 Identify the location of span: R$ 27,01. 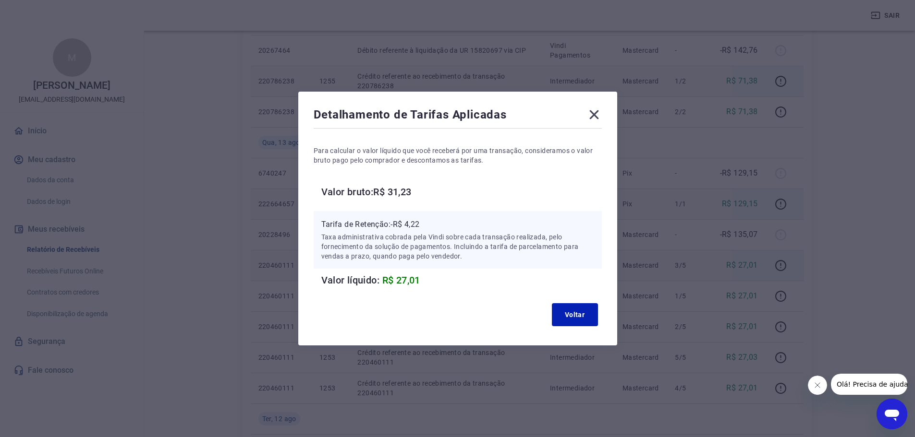
(401, 280).